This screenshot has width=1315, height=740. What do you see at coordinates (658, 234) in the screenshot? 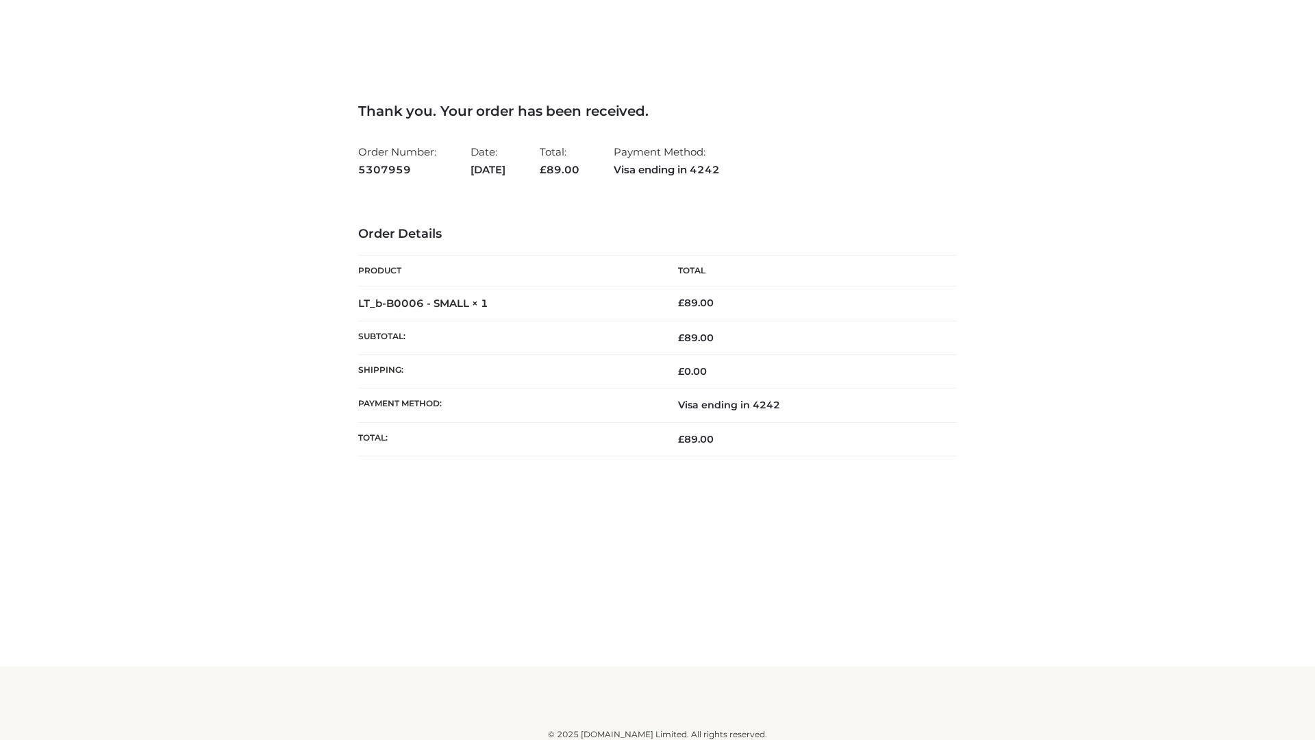
I see `h3: Order Details` at bounding box center [658, 234].